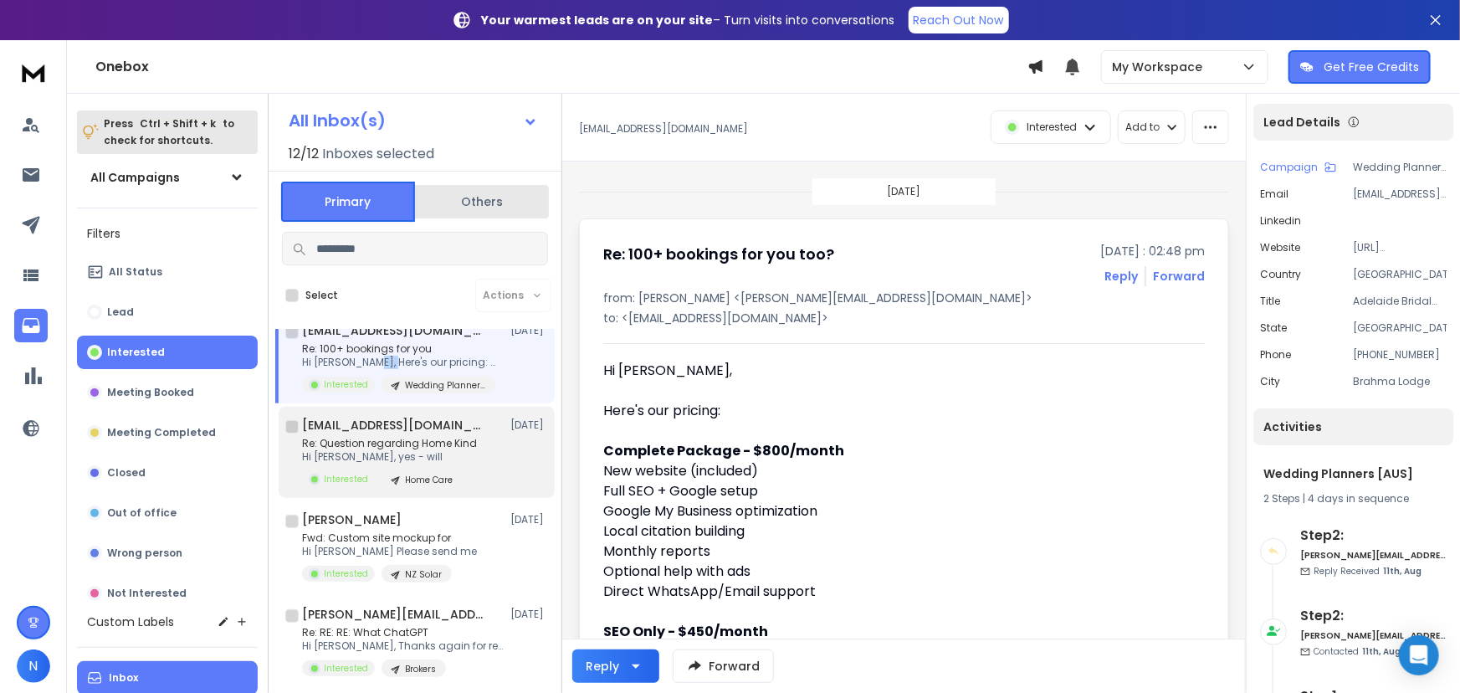 The width and height of the screenshot is (1460, 693). Describe the element at coordinates (321, 295) in the screenshot. I see `label: Select` at that location.